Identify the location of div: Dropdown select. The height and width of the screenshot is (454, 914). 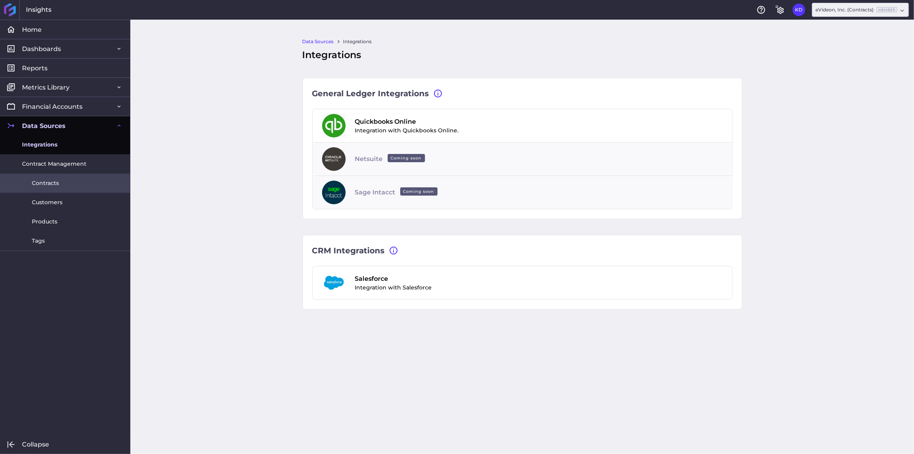
(860, 10).